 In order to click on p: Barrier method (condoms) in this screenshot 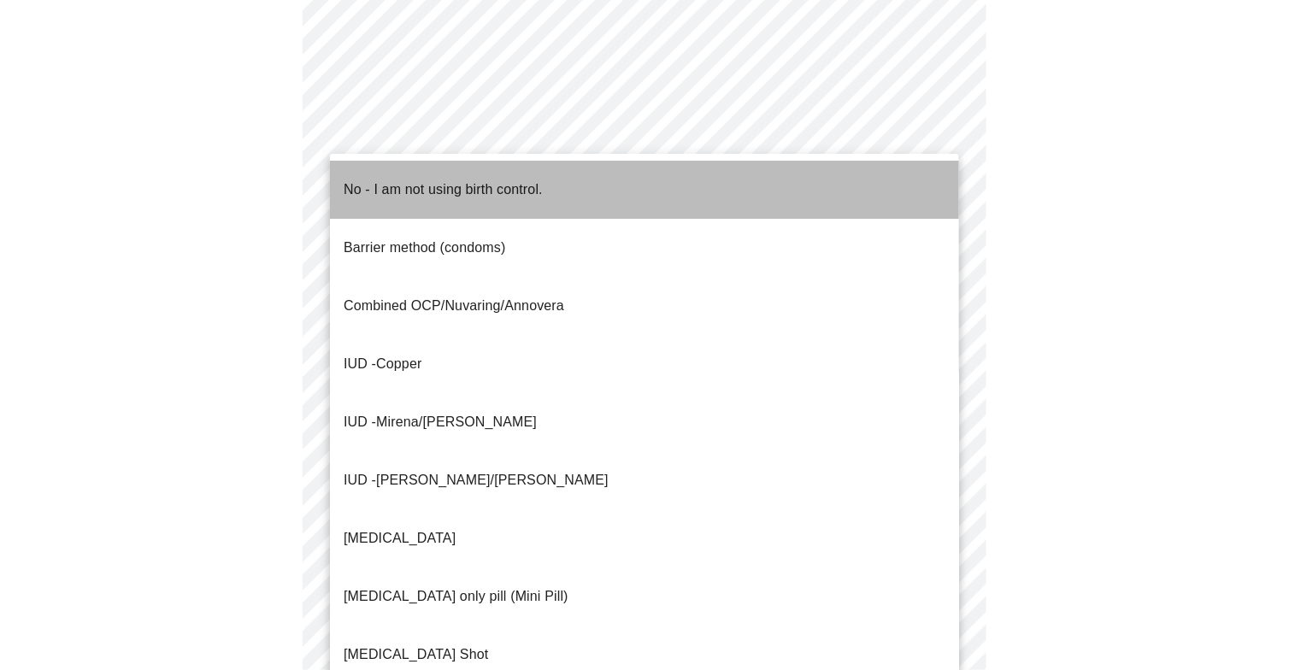, I will do `click(424, 248)`.